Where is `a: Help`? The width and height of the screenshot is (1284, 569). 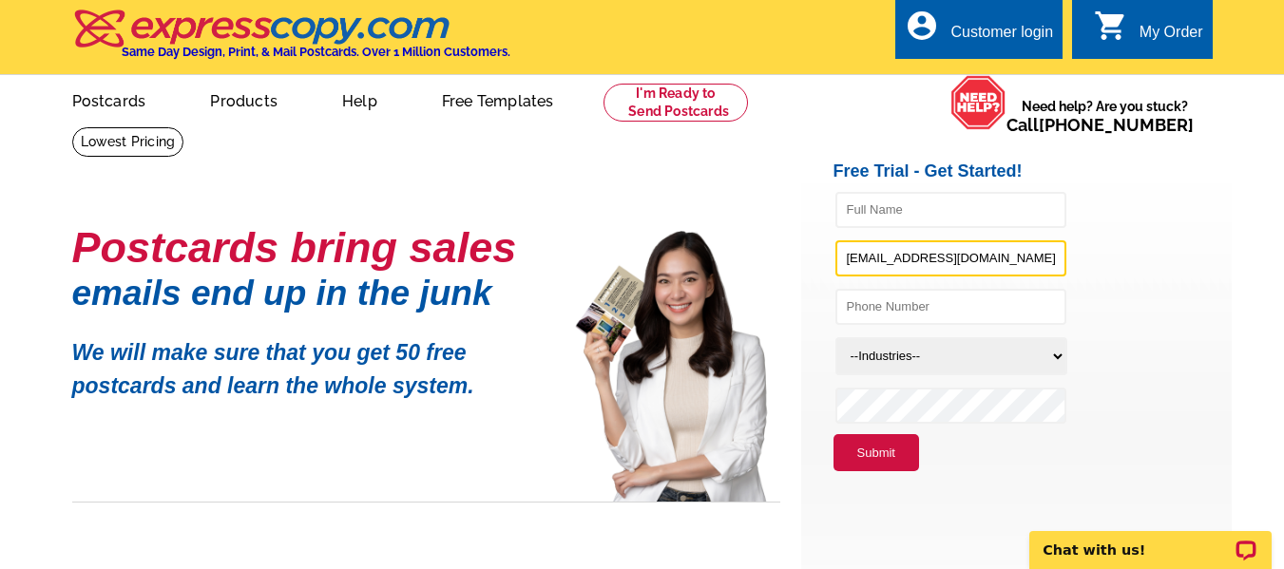
a: Help is located at coordinates (359, 99).